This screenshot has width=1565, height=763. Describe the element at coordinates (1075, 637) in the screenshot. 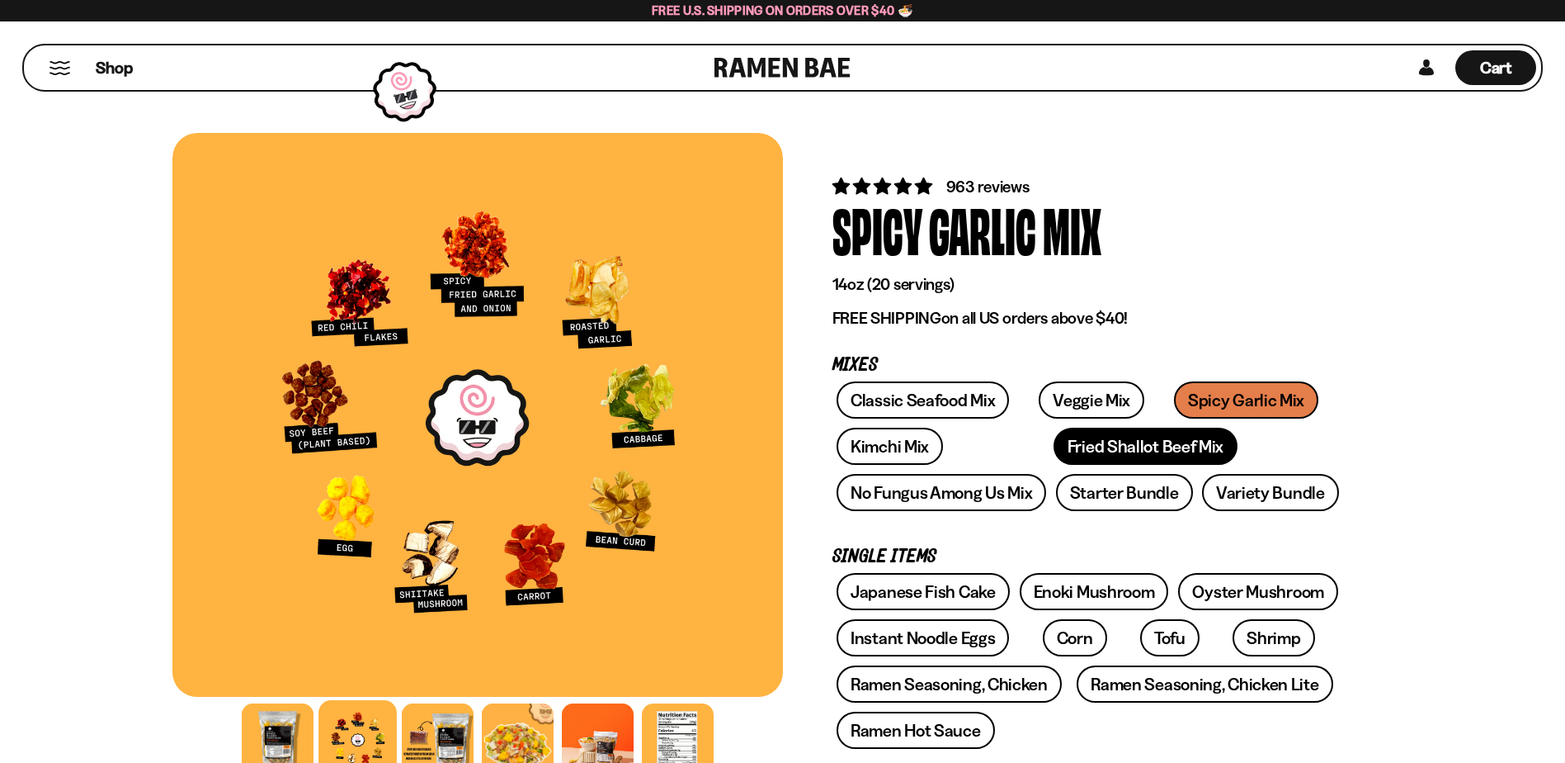

I see `a: Corn` at that location.